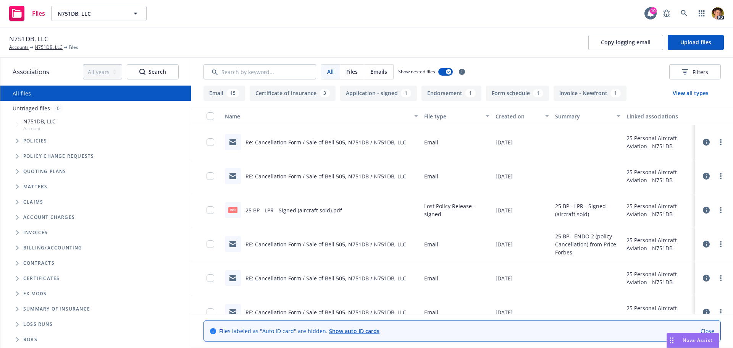 The image size is (733, 348). Describe the element at coordinates (322, 116) in the screenshot. I see `button: Name` at that location.